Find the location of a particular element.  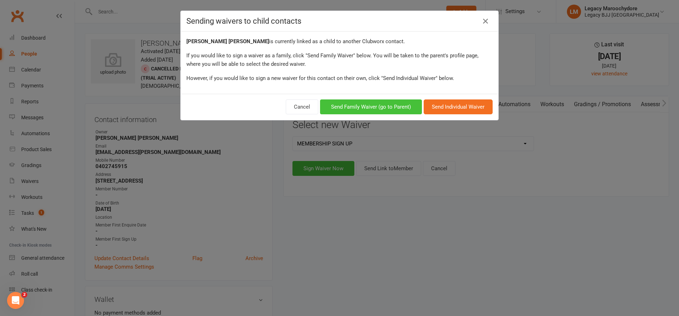

div: is currently linked as a child to another Clubworx contact. is located at coordinates (339, 41).